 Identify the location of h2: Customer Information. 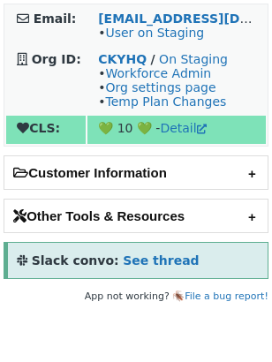
(136, 172).